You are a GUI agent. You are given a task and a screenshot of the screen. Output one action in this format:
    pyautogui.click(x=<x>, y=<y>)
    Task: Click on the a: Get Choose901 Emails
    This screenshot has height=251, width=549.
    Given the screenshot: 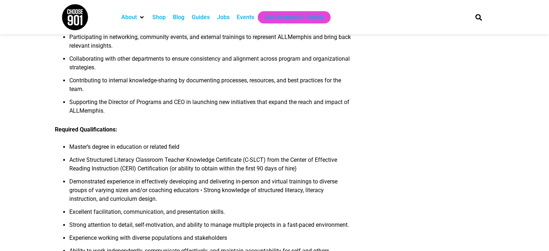 What is the action you would take?
    pyautogui.click(x=294, y=17)
    